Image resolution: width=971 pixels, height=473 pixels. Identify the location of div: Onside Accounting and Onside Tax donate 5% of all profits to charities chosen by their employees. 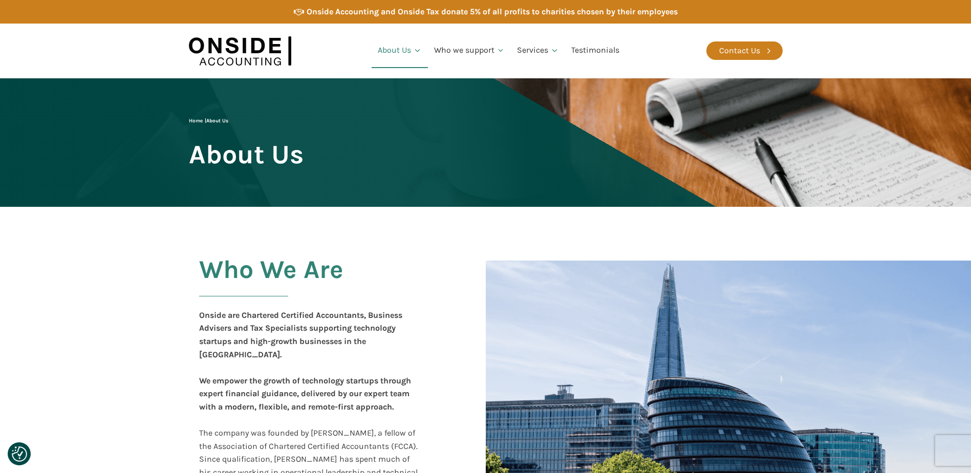
(492, 12).